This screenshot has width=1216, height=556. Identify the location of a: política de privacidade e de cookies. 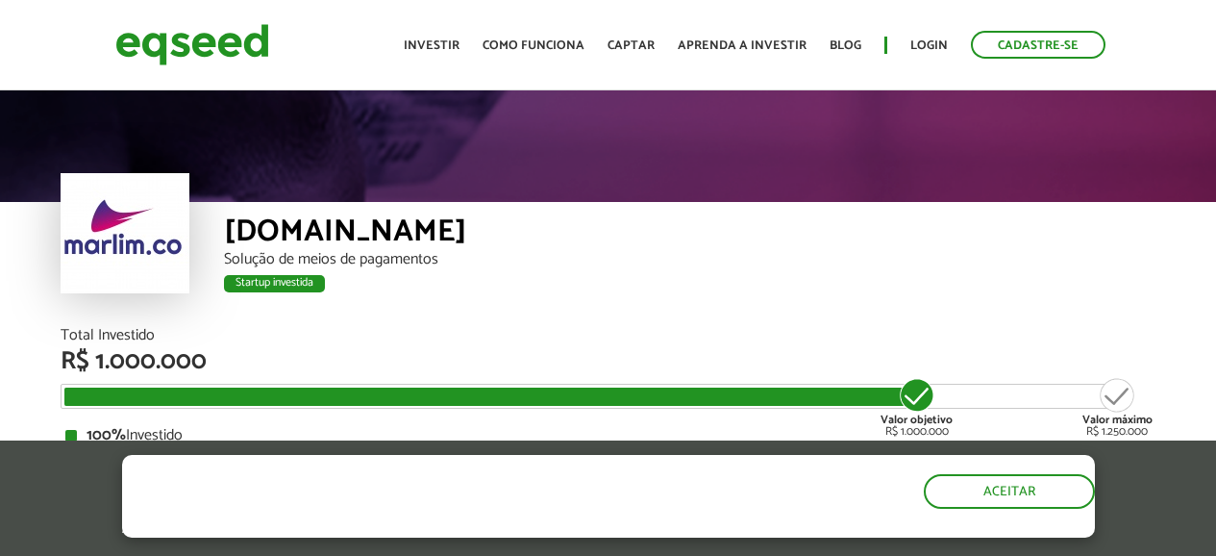
(487, 529).